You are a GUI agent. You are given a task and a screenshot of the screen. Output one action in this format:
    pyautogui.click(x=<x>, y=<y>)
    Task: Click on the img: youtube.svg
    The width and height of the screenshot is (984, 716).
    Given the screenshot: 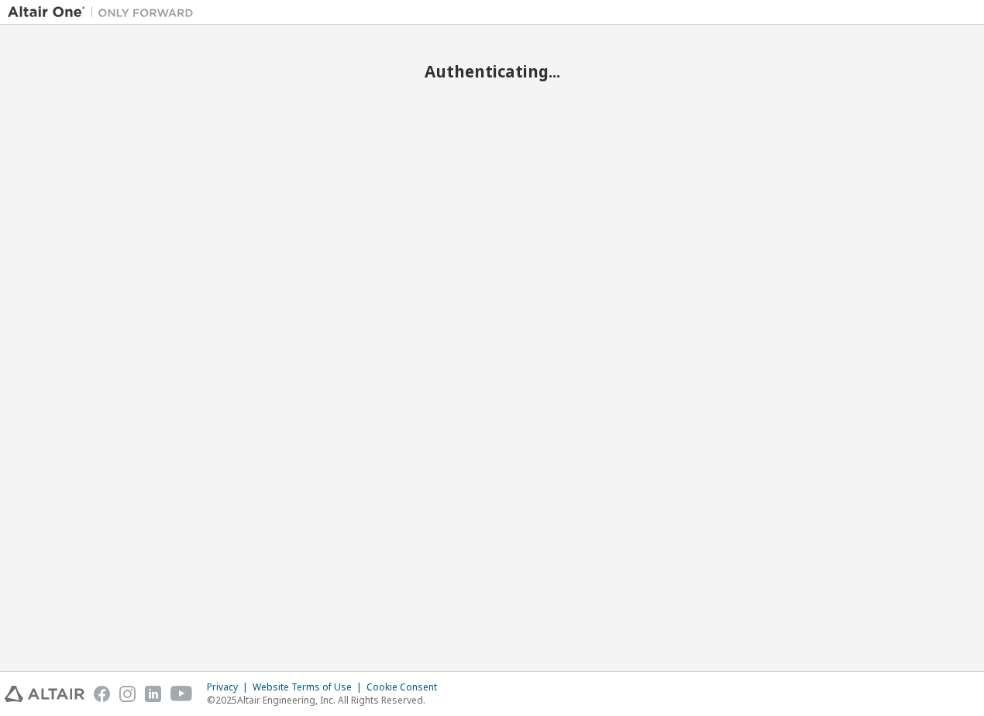 What is the action you would take?
    pyautogui.click(x=181, y=693)
    